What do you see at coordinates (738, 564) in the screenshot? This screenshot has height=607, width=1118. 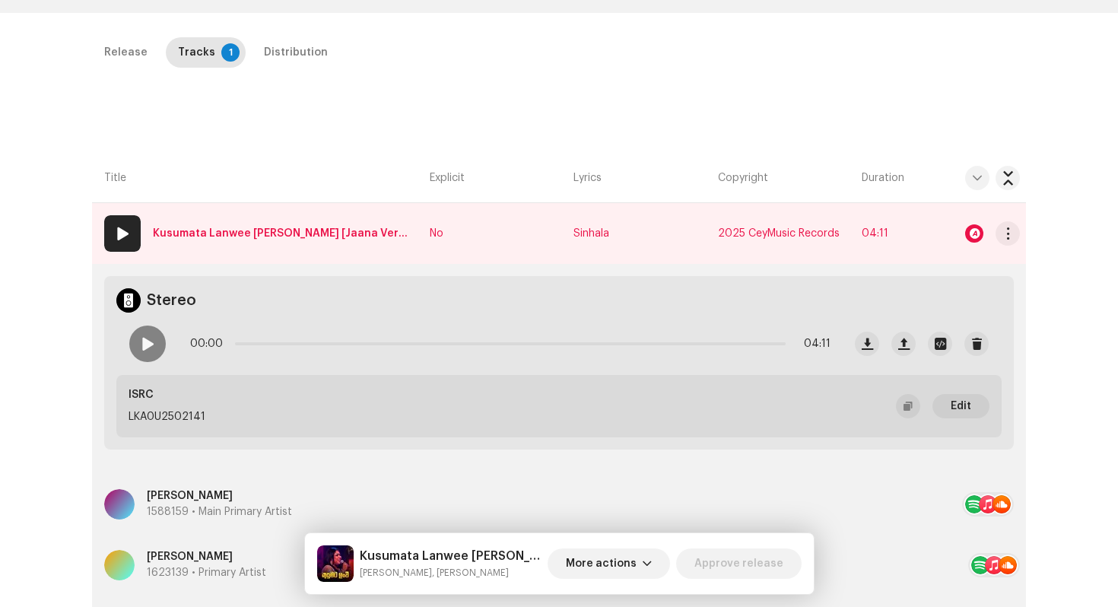 I see `button: Approve release` at bounding box center [738, 564].